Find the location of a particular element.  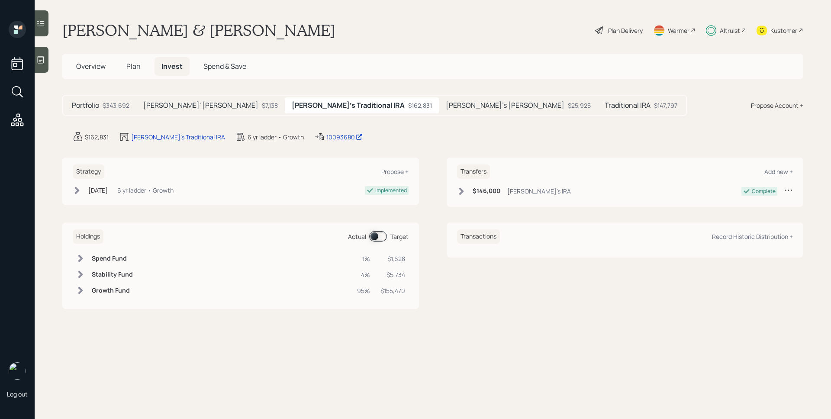

div: Record Historic Distribution + is located at coordinates (753, 236).